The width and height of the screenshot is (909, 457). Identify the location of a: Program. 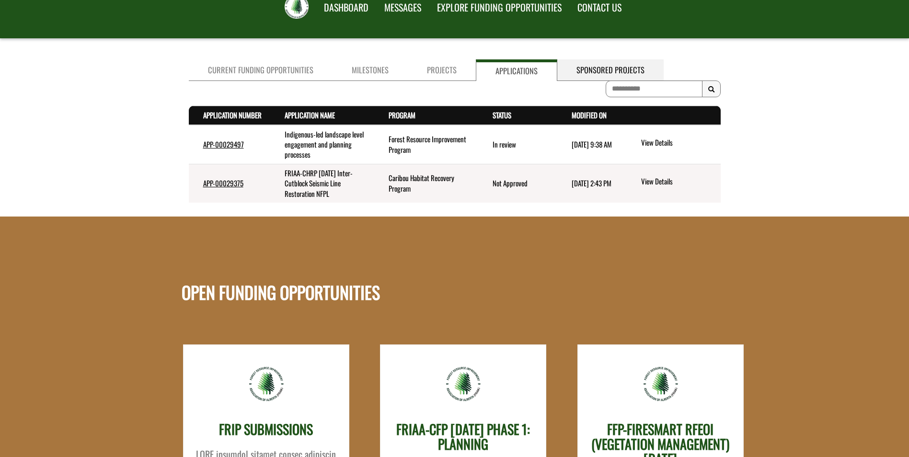
(402, 115).